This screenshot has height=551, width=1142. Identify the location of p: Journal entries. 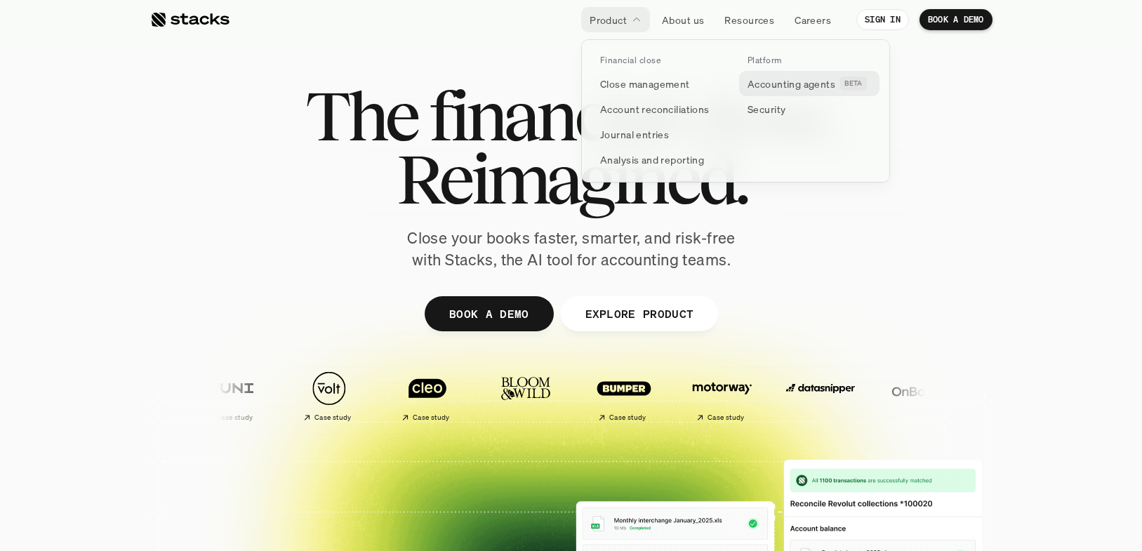
(634, 134).